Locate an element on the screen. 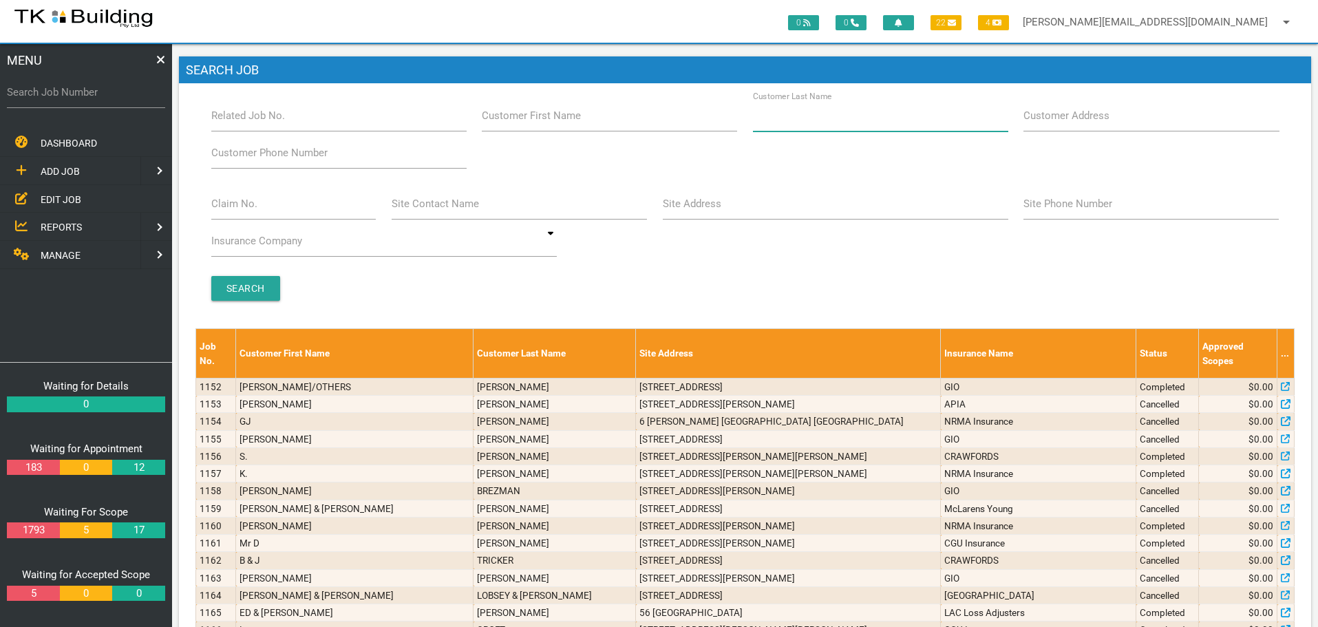 The height and width of the screenshot is (627, 1318). td: B & J is located at coordinates (354, 560).